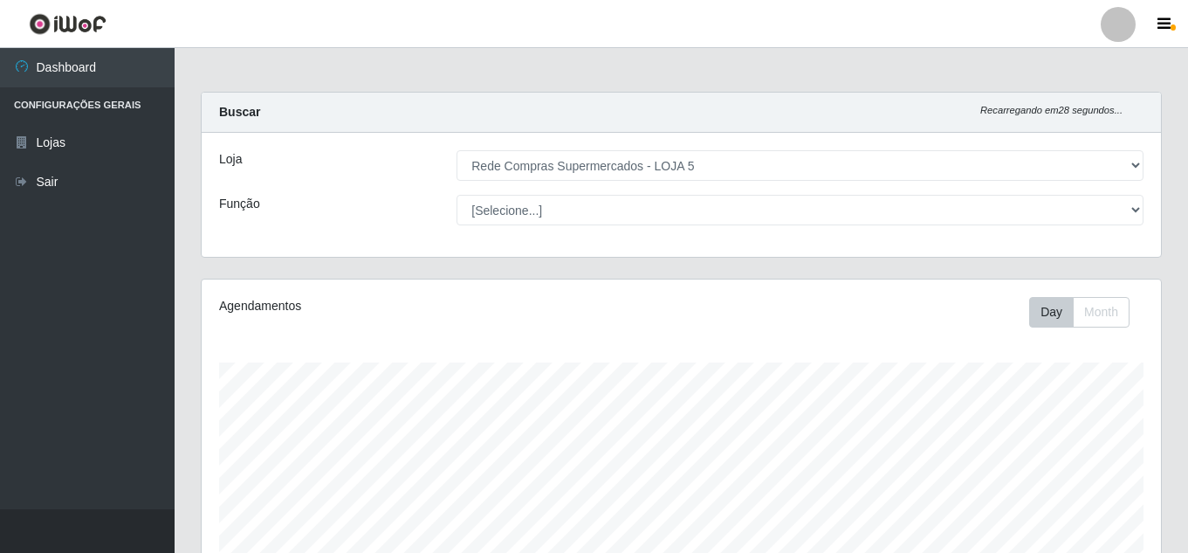 The image size is (1188, 553). I want to click on div: First group, so click(1079, 312).